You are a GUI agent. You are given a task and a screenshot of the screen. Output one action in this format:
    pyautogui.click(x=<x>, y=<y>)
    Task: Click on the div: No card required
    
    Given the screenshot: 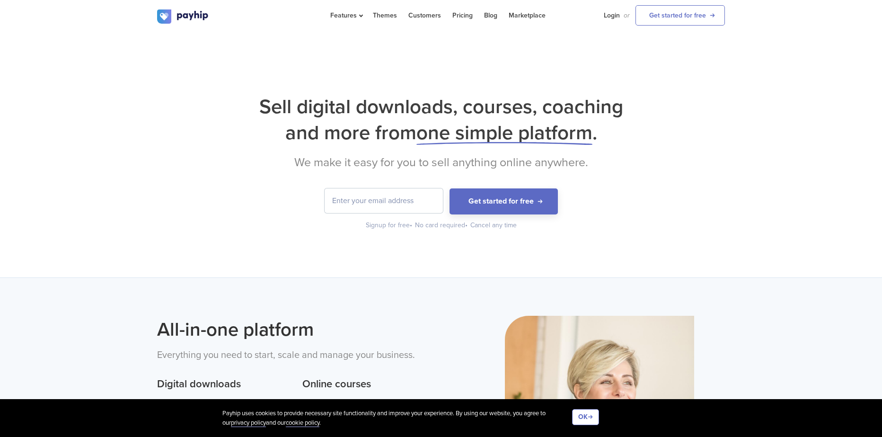 What is the action you would take?
    pyautogui.click(x=441, y=225)
    